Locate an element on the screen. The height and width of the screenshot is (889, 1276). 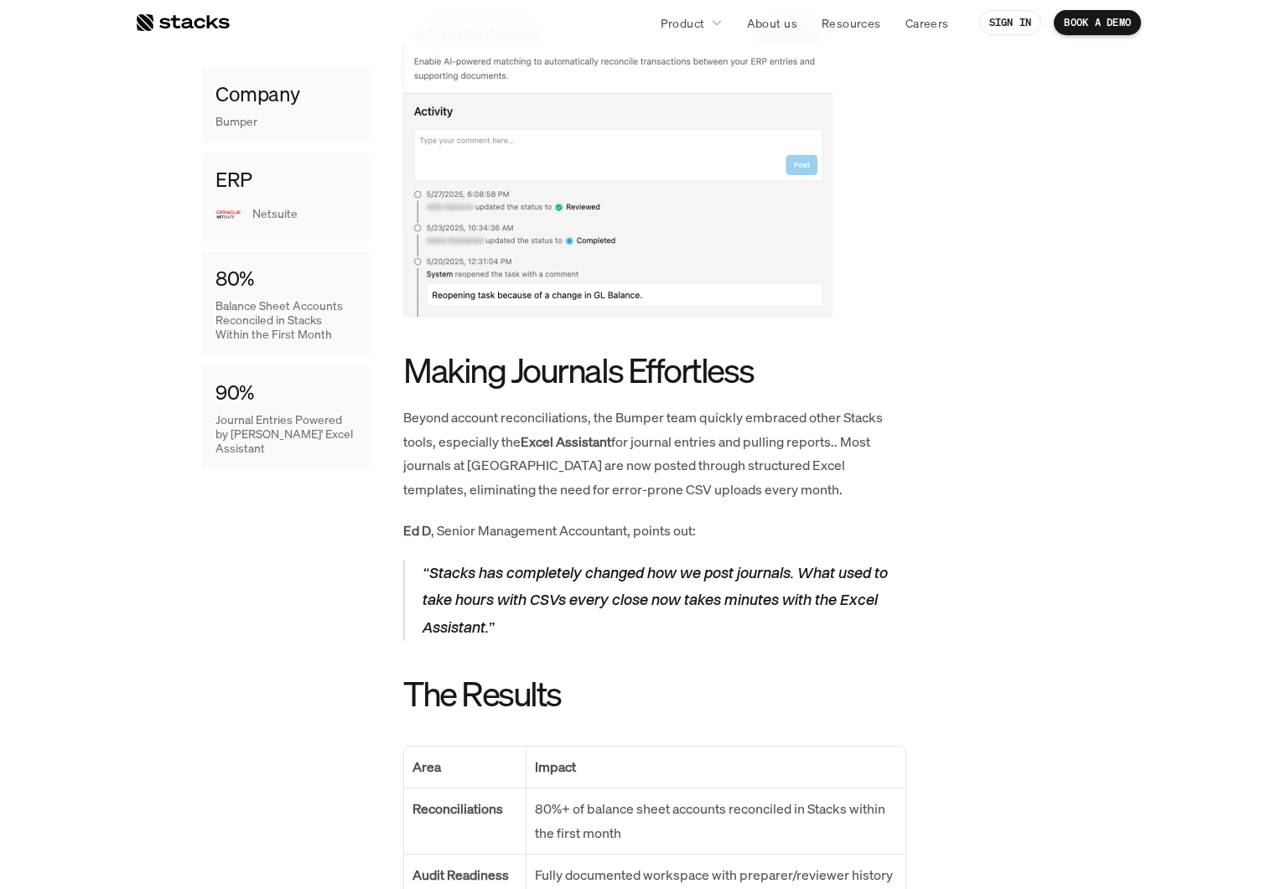
p: Netsuite is located at coordinates (304, 215).